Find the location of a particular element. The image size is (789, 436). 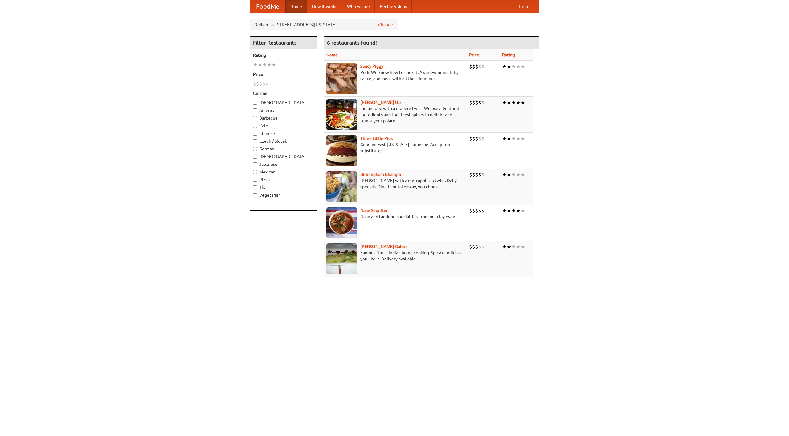

label: German is located at coordinates (283, 149).